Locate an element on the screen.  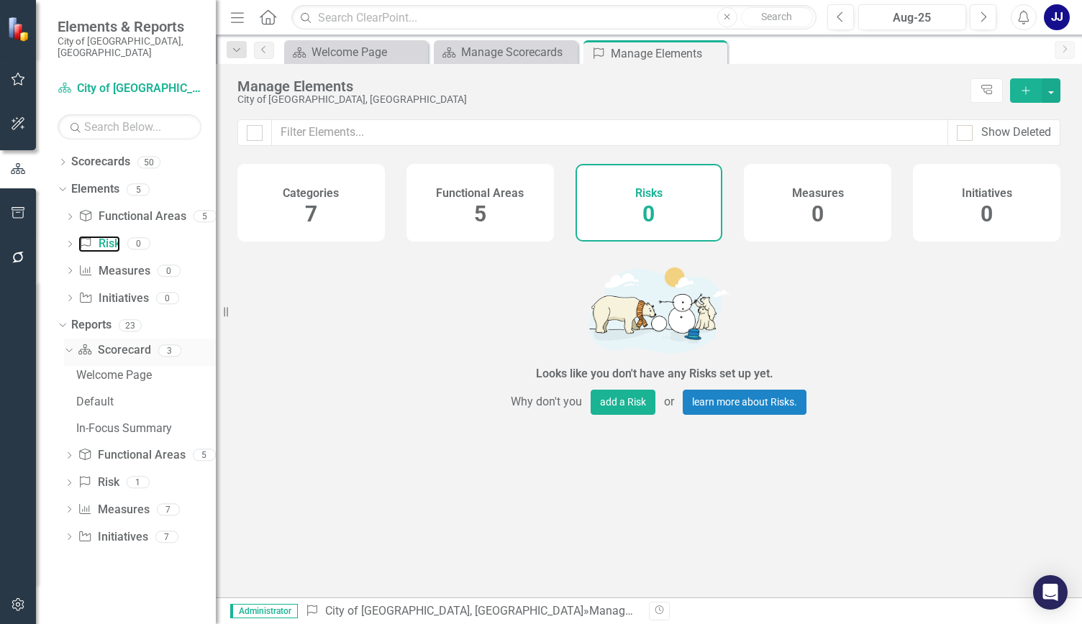
h4: Categories is located at coordinates (311, 193).